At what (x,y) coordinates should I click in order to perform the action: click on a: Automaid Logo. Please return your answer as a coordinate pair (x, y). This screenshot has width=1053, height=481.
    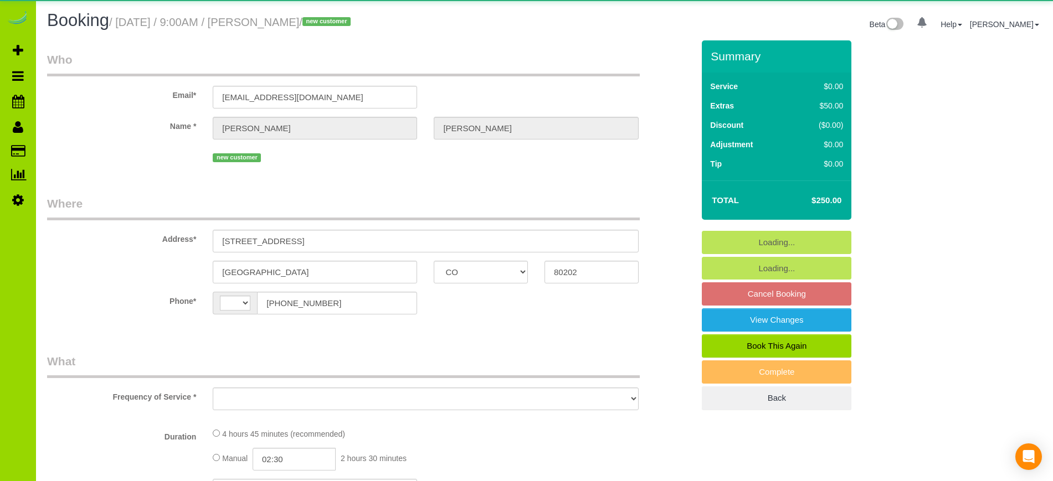
    Looking at the image, I should click on (18, 19).